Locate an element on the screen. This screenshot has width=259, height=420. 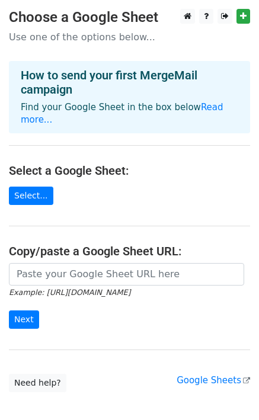
input: Paste your Google Sheet URL here is located at coordinates (126, 274).